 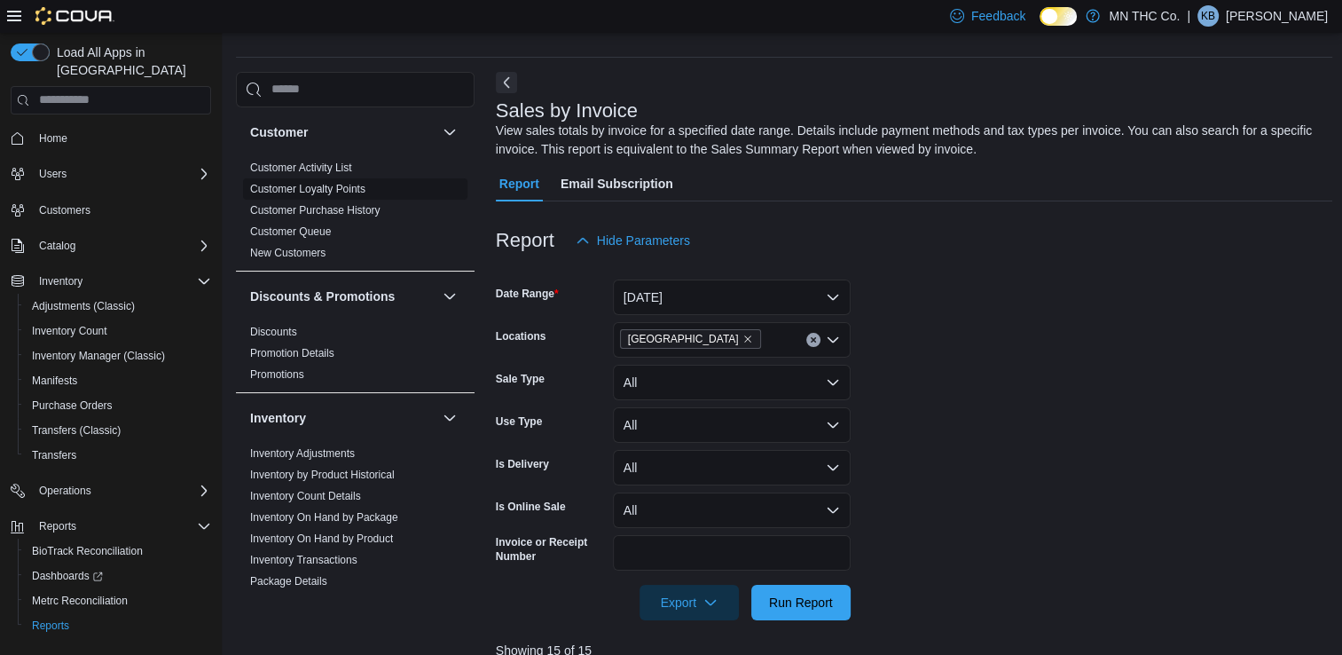 I want to click on span: New Customers, so click(x=287, y=253).